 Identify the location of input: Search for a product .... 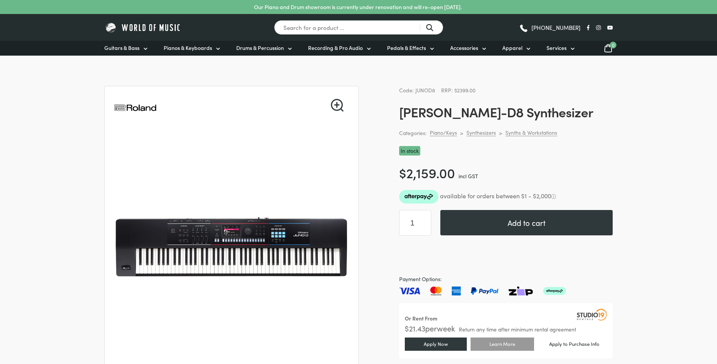
(359, 27).